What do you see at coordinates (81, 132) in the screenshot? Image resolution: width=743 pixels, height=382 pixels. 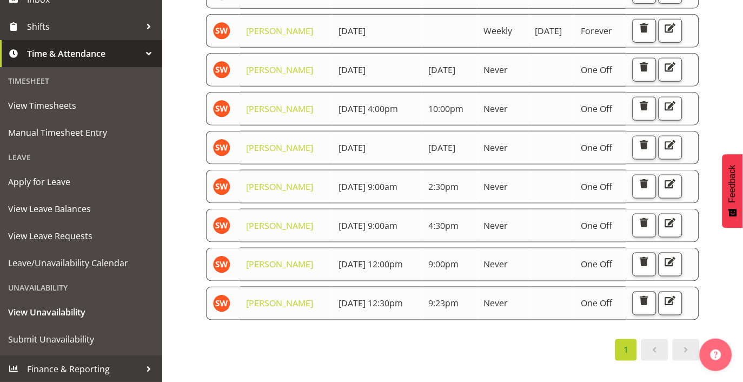 I see `a: Manual Timesheet Entry` at bounding box center [81, 132].